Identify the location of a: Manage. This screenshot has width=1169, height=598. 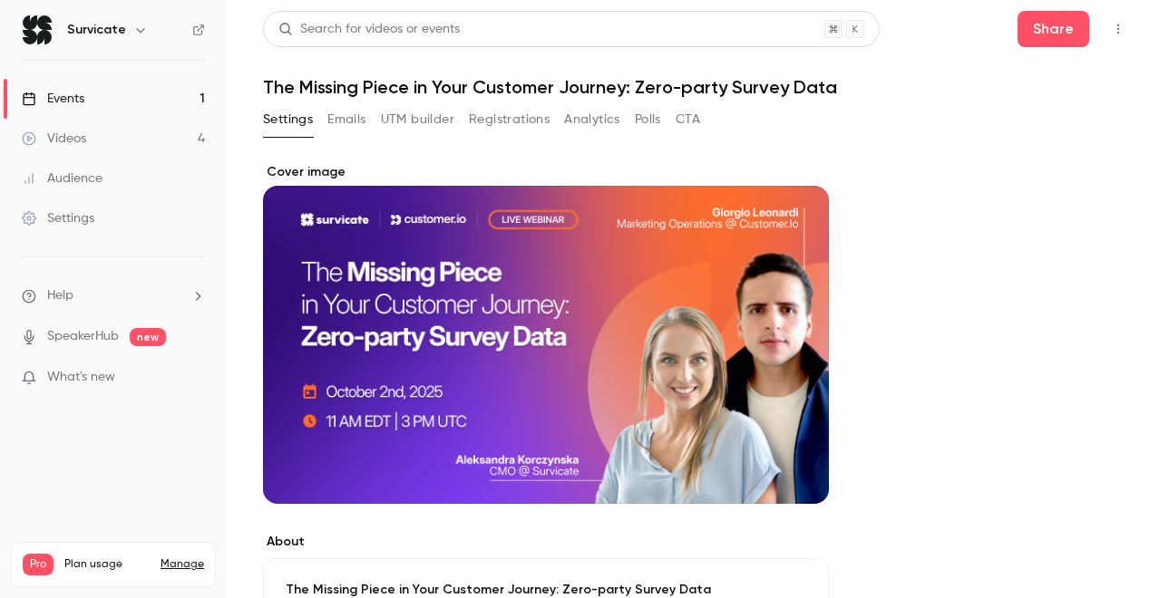
(182, 565).